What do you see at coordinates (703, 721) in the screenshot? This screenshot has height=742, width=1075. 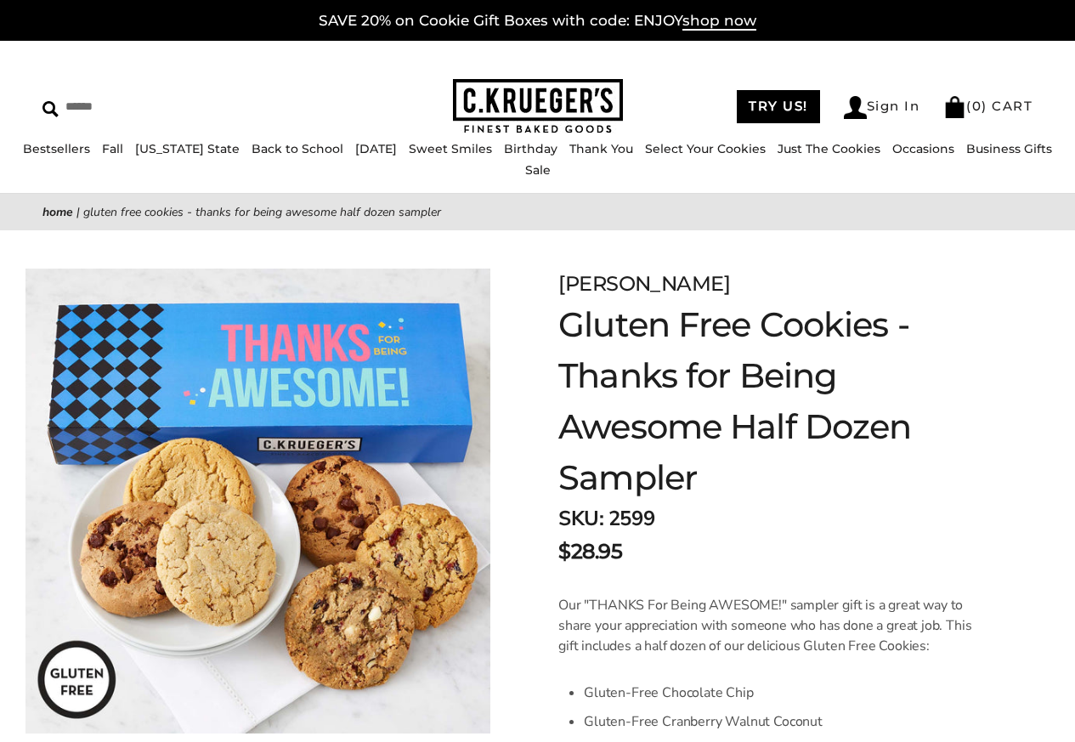 I see `span: Gluten-Free Cranberry Walnut Coconut` at bounding box center [703, 721].